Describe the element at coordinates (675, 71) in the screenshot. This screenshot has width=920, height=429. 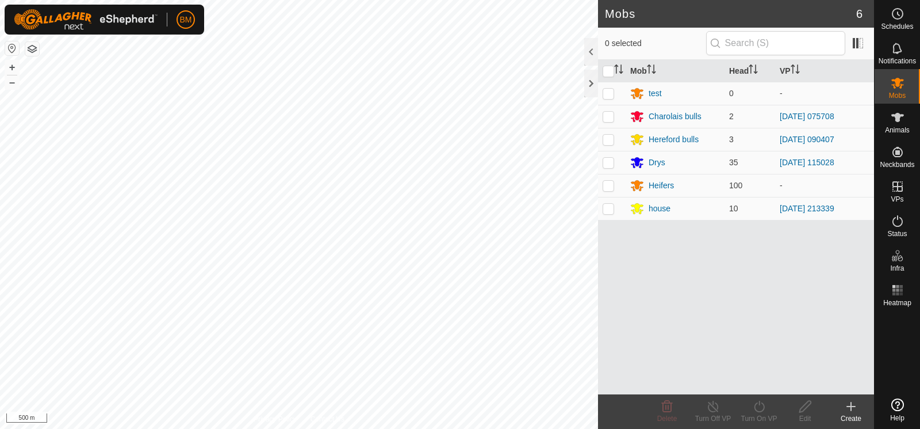
I see `th: Mob` at that location.